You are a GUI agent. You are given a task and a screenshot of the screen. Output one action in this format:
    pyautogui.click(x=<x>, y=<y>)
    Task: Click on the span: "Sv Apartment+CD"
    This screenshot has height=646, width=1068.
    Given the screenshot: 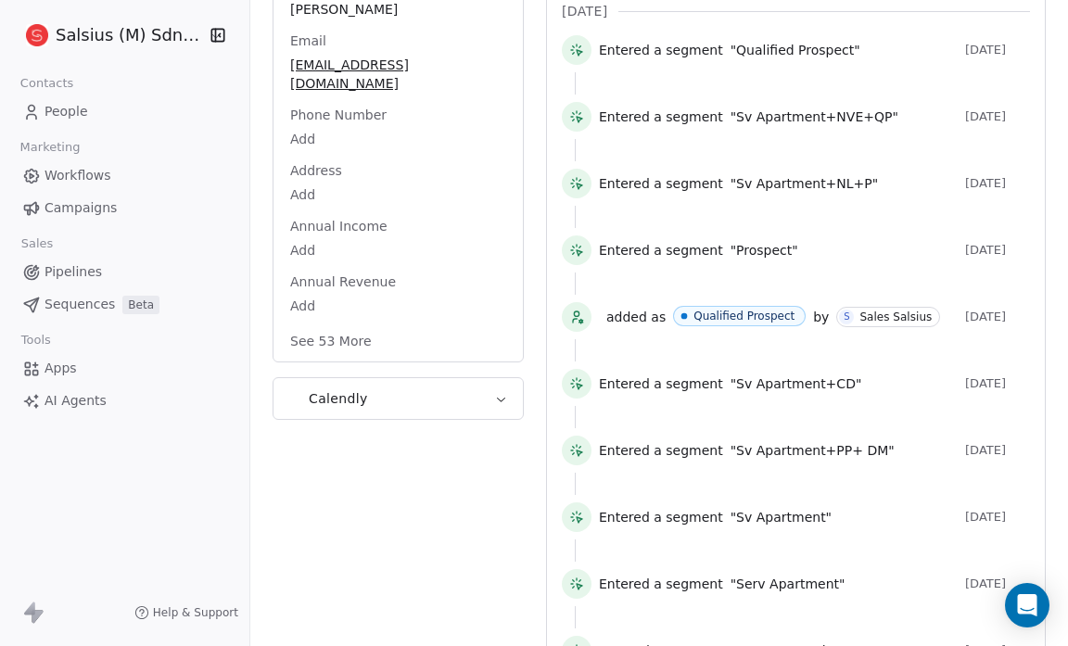 What is the action you would take?
    pyautogui.click(x=796, y=384)
    